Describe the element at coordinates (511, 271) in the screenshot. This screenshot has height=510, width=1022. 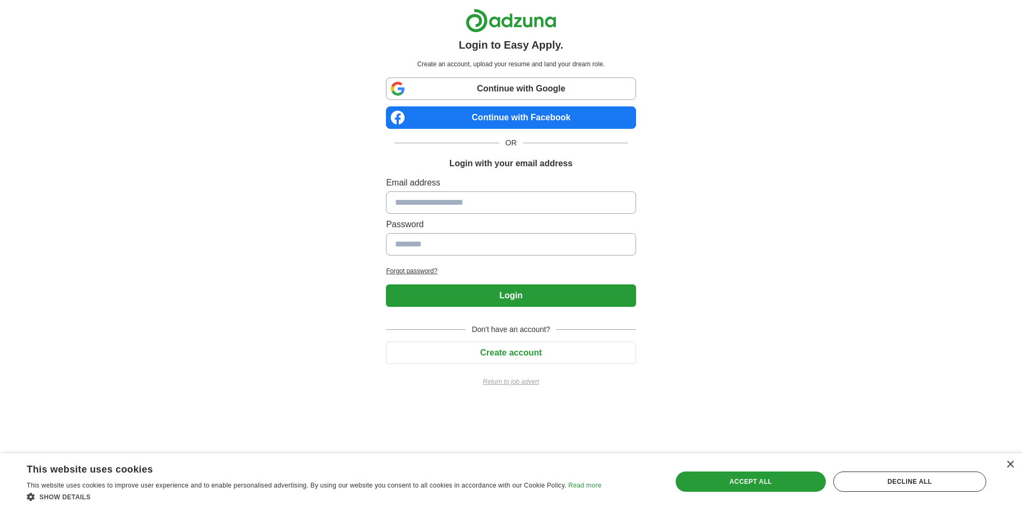
I see `a: Forgot password?` at that location.